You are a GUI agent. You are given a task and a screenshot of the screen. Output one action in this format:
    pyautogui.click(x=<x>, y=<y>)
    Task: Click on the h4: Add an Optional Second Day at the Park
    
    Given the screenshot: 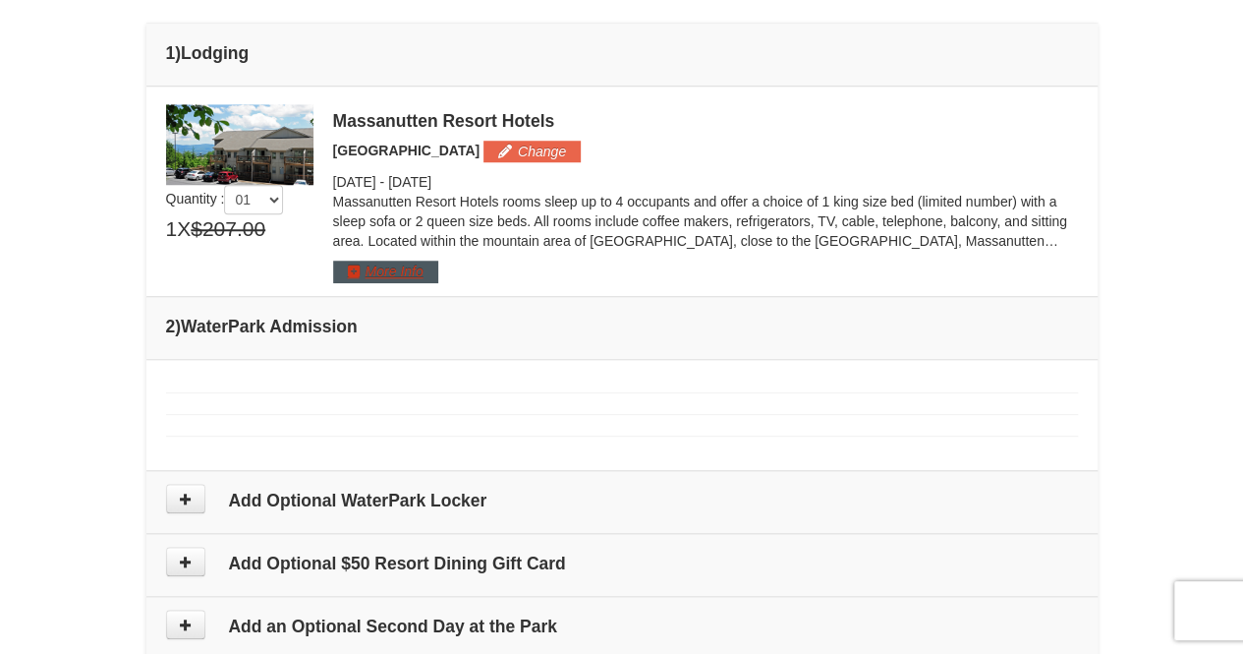 What is the action you would take?
    pyautogui.click(x=622, y=626)
    